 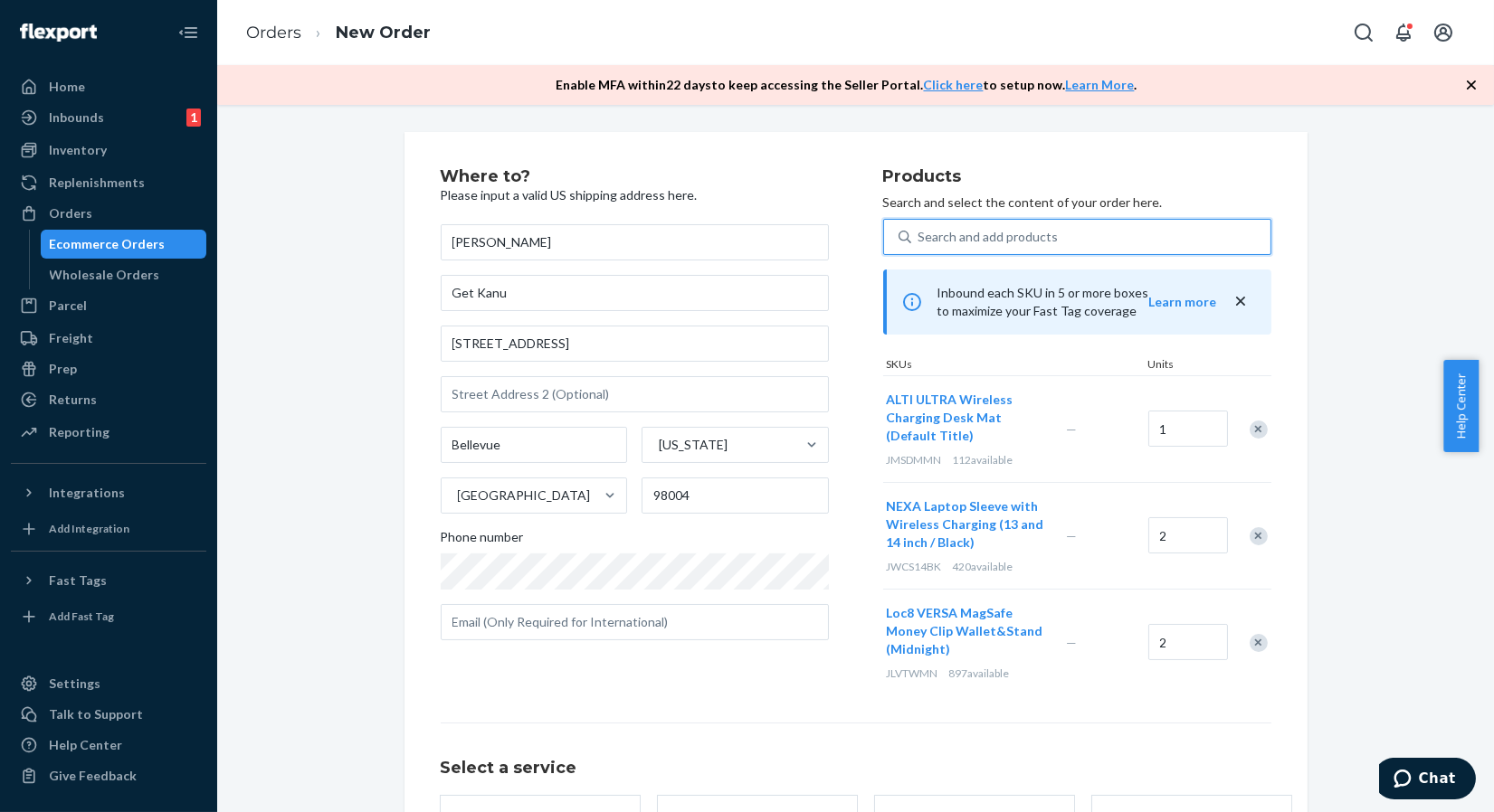 What do you see at coordinates (856, 769) in the screenshot?
I see `h1: Select a service` at bounding box center [856, 769].